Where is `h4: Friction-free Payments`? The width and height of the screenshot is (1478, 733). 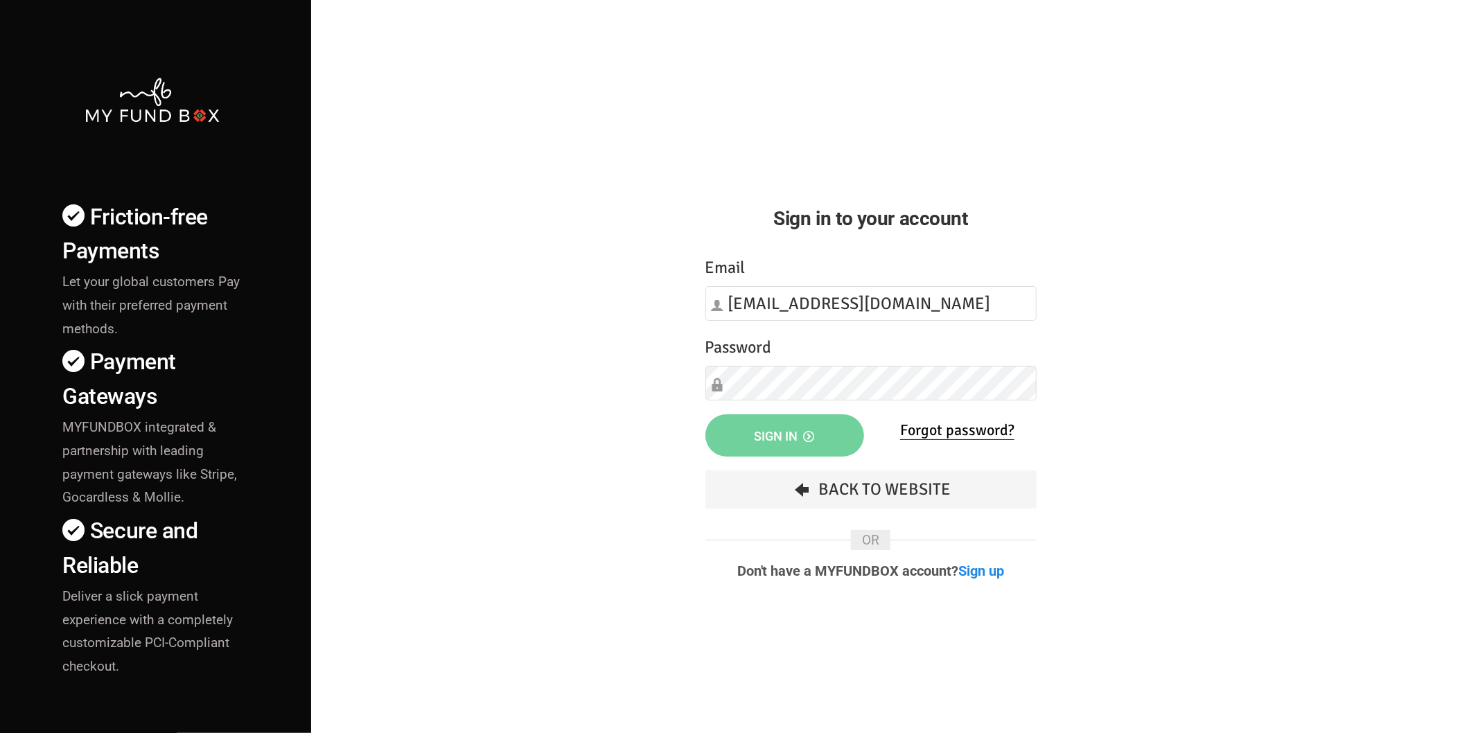 h4: Friction-free Payments is located at coordinates (159, 234).